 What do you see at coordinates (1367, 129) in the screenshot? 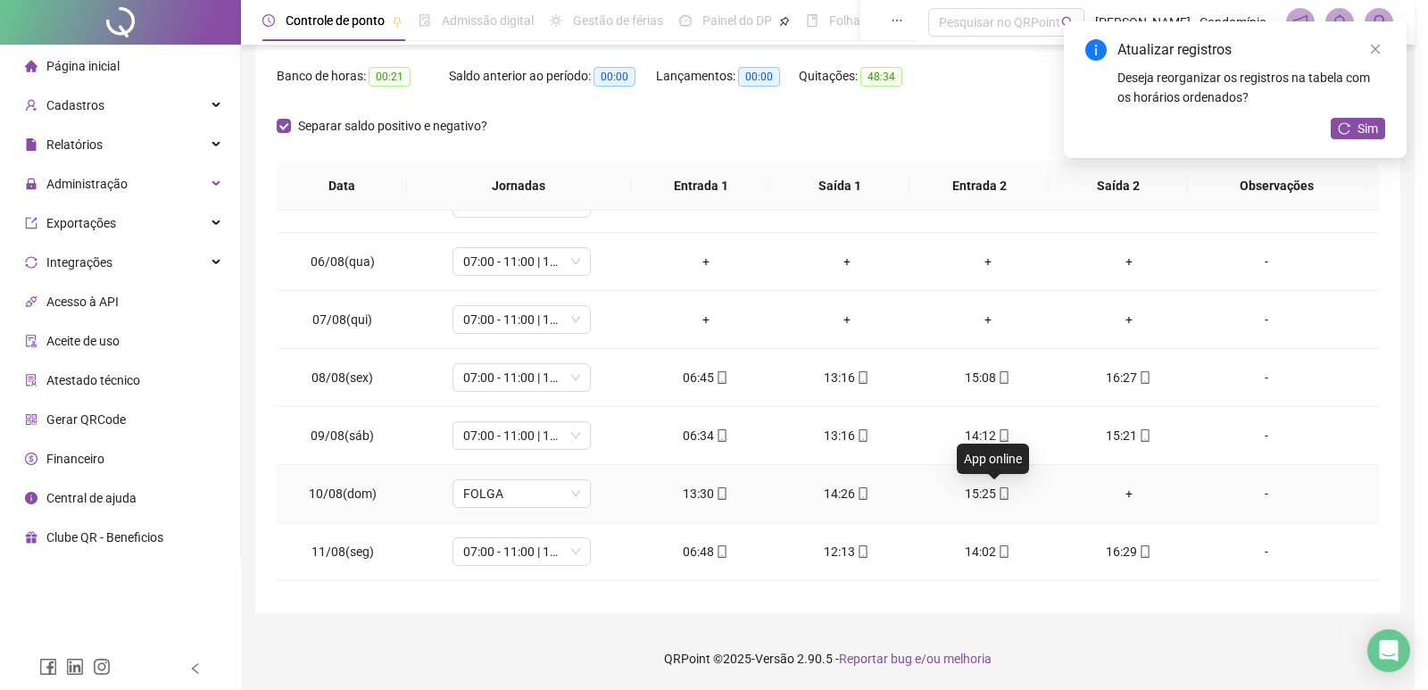
I see `span: Sim` at bounding box center [1367, 129].